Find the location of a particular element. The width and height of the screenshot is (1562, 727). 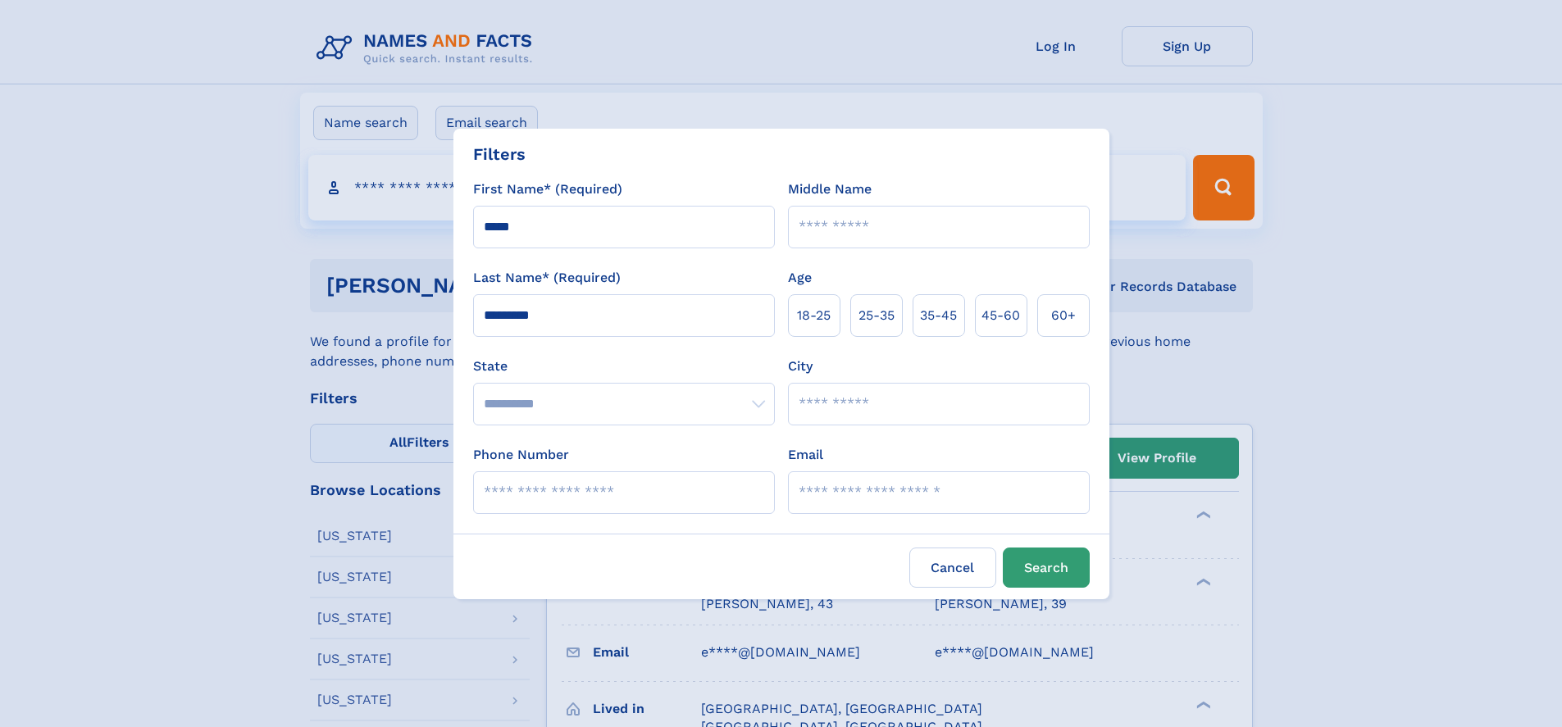

button: Search is located at coordinates (1046, 567).